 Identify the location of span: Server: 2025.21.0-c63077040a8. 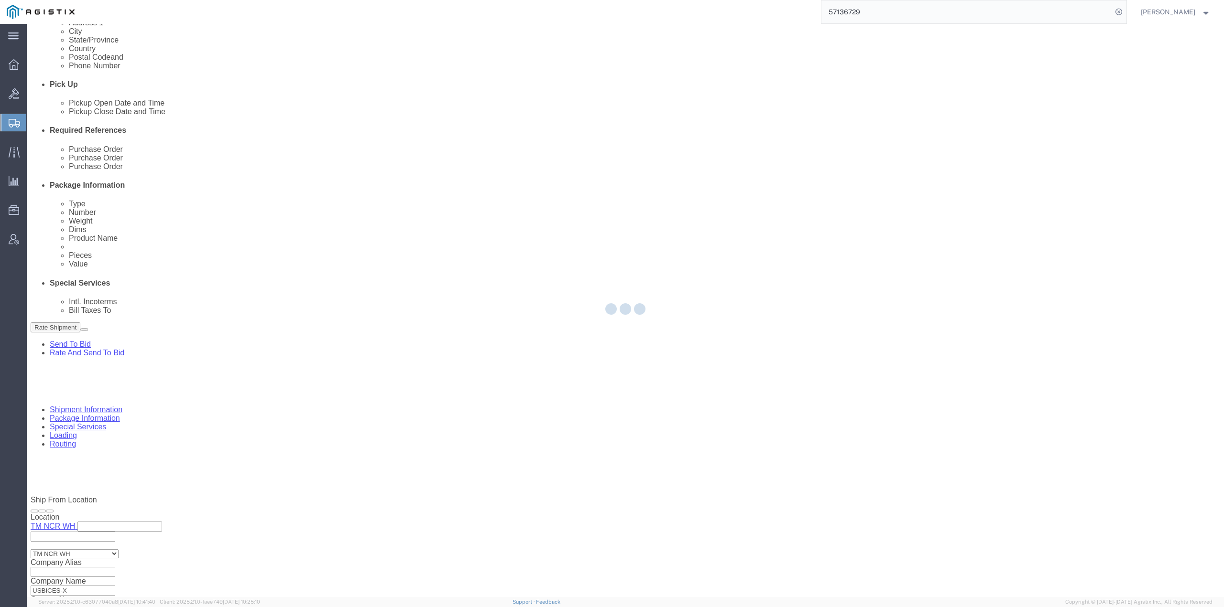
(97, 602).